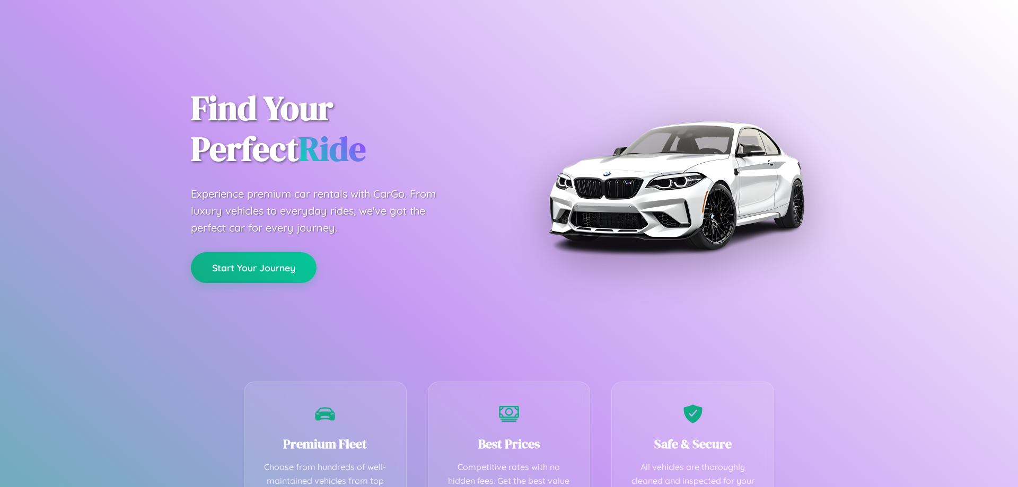 Image resolution: width=1018 pixels, height=487 pixels. I want to click on h1: Find Your Perfect, so click(342, 129).